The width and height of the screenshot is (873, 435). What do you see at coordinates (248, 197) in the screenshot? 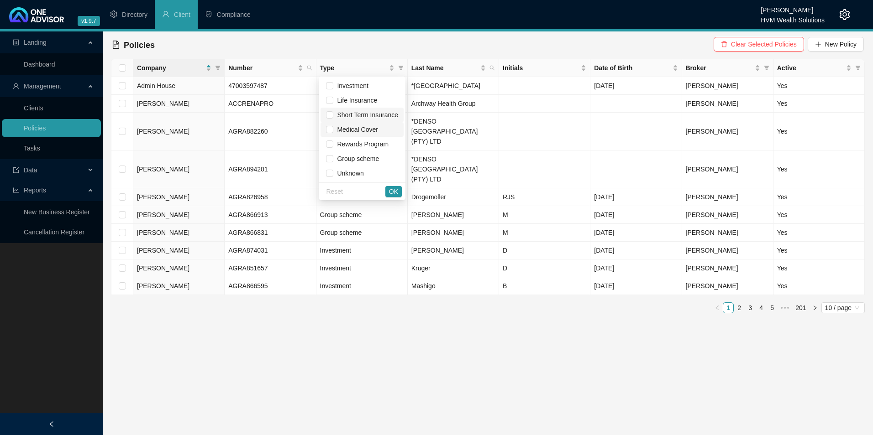
I see `span: AGRA826958` at bounding box center [248, 197].